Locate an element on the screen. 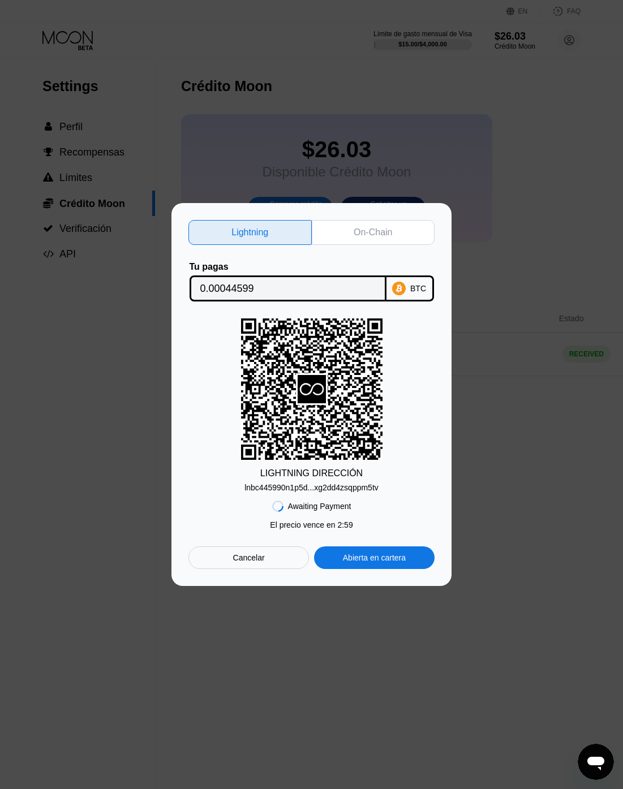 This screenshot has height=789, width=623. div: Abierta en cartera is located at coordinates (374, 558).